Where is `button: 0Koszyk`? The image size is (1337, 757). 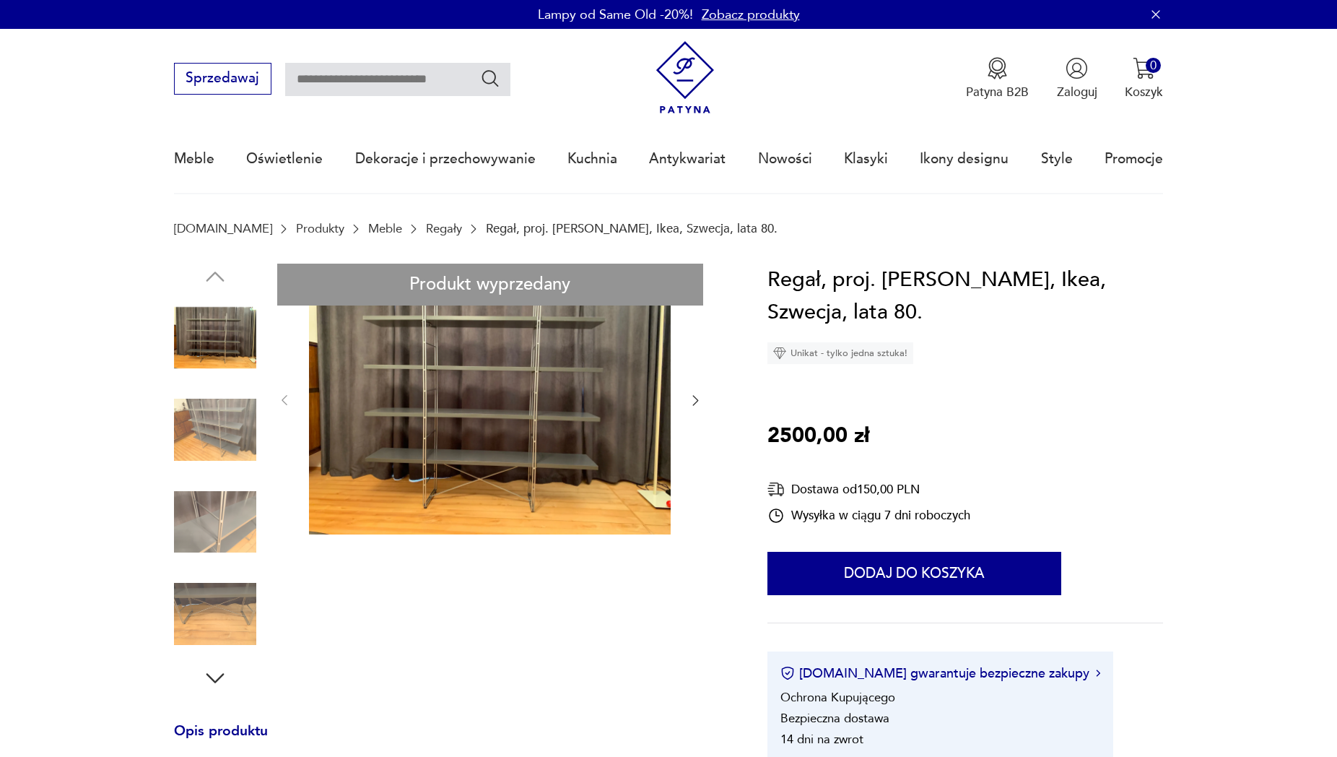 button: 0Koszyk is located at coordinates (1144, 79).